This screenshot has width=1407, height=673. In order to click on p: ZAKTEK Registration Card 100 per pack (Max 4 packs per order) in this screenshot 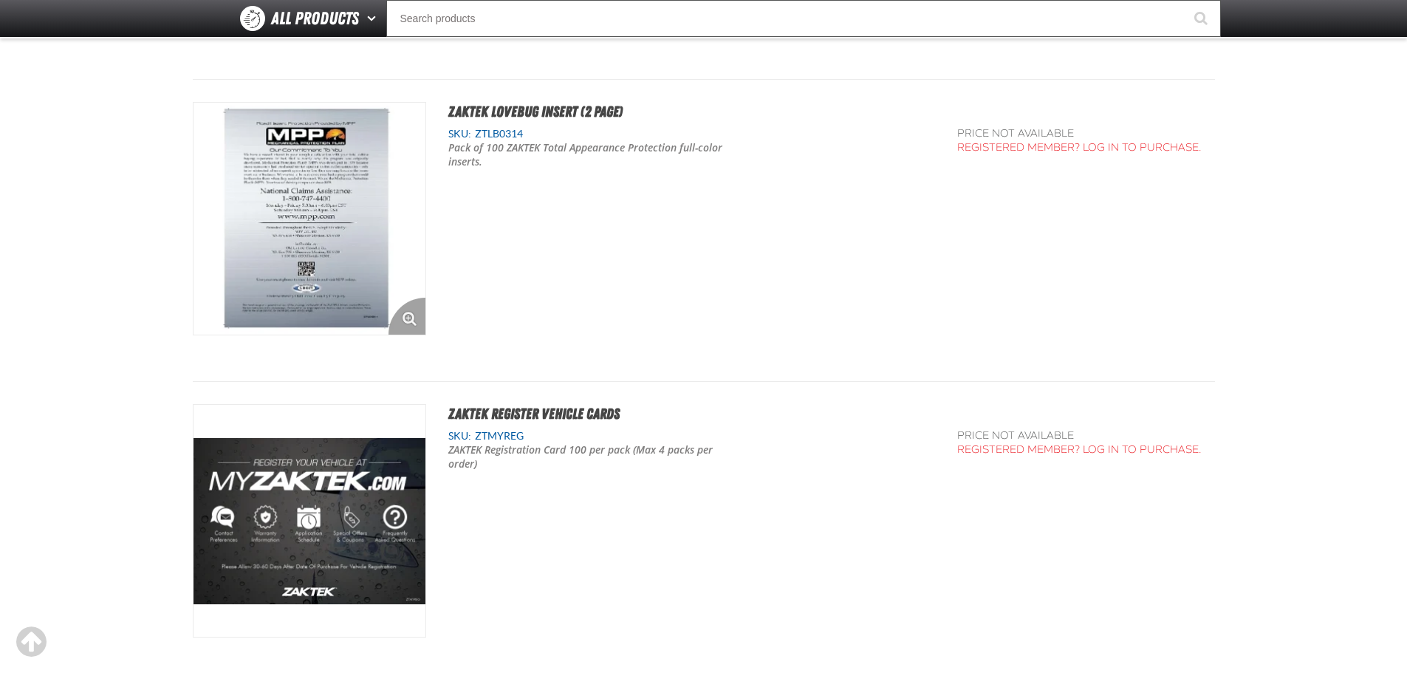, I will do `click(595, 457)`.